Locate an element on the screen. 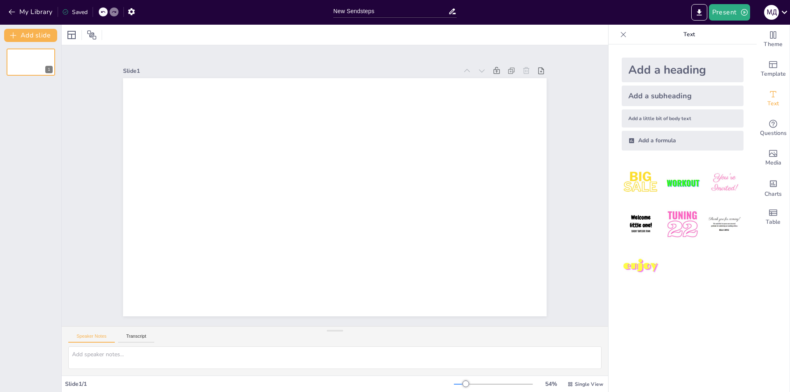 The height and width of the screenshot is (392, 790). span: Single View is located at coordinates (589, 384).